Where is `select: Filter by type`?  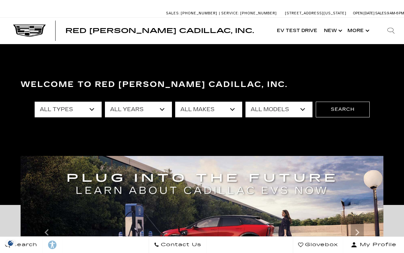 select: Filter by type is located at coordinates (68, 109).